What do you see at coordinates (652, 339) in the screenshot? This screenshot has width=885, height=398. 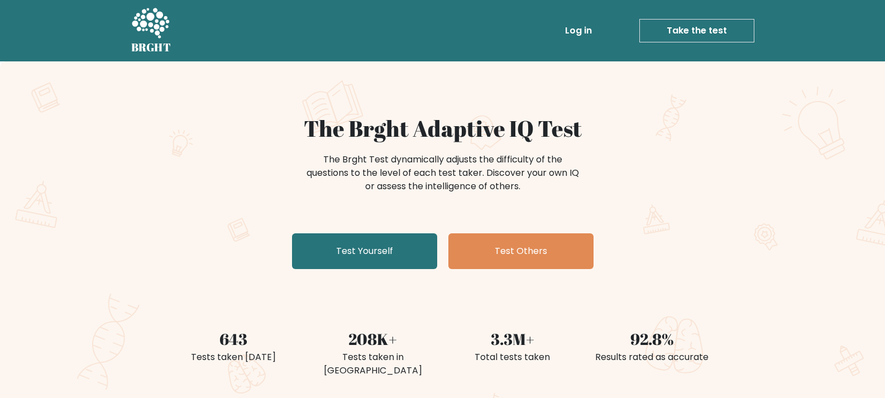 I see `div: 92.8%` at bounding box center [652, 339].